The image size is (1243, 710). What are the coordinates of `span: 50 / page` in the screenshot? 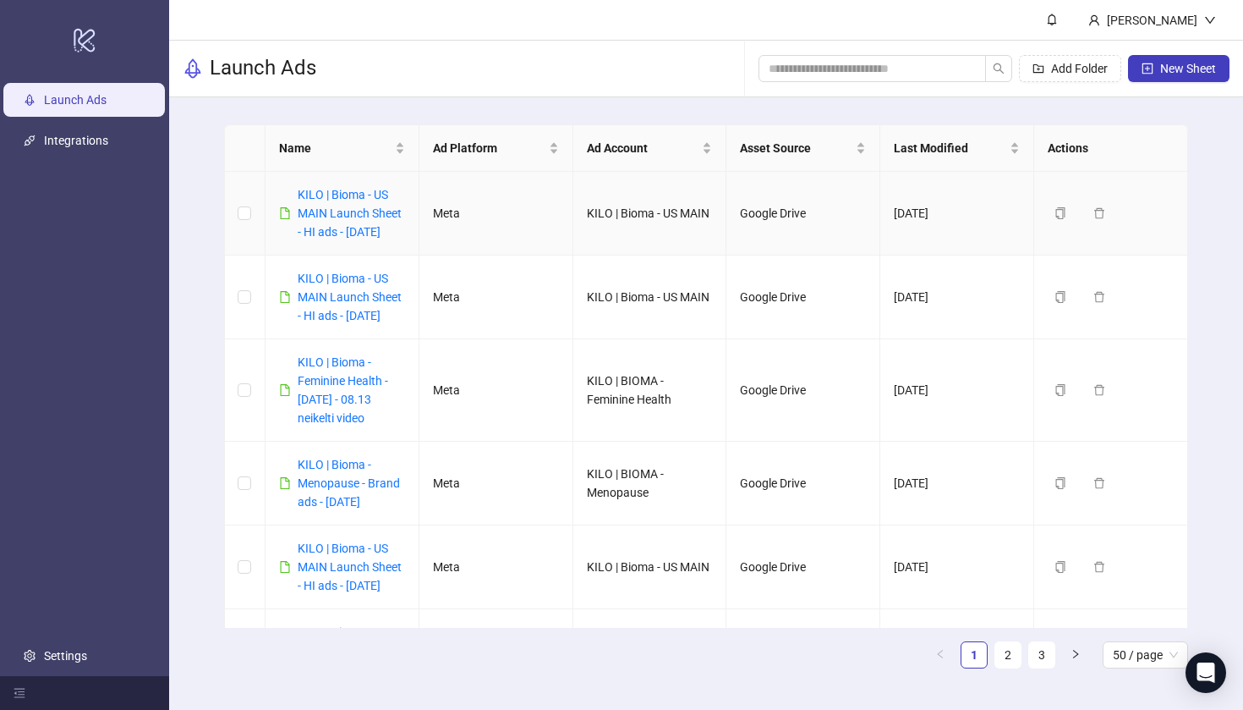 It's located at (1145, 655).